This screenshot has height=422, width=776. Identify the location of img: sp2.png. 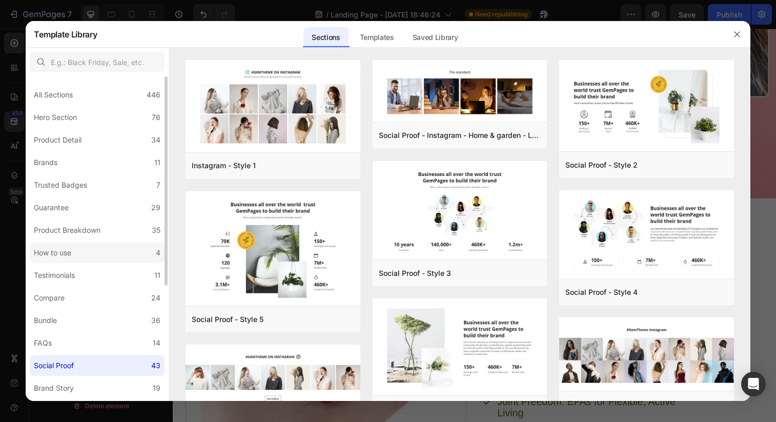
(646, 355).